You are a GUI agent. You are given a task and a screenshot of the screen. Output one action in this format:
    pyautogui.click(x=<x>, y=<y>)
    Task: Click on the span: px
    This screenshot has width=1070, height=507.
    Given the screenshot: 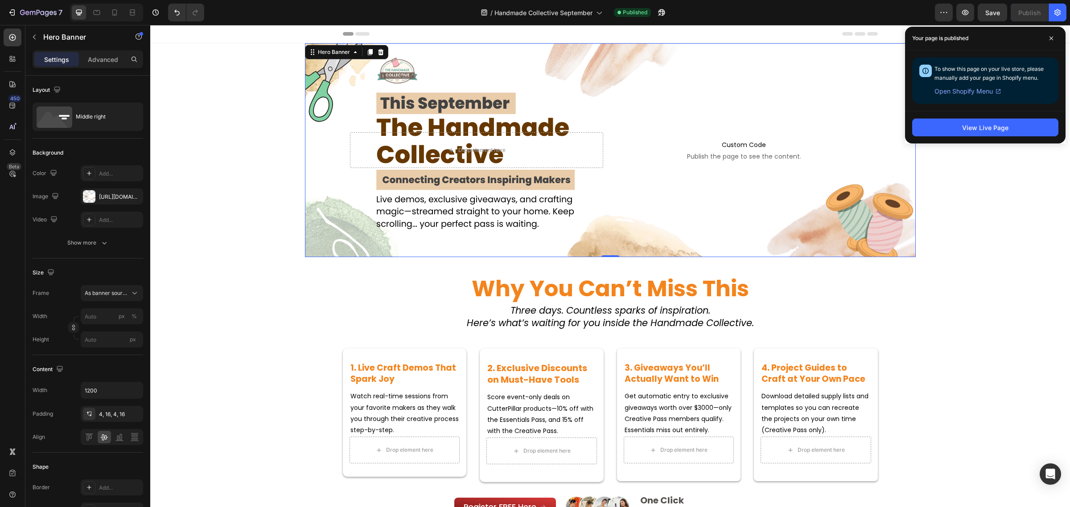 What is the action you would take?
    pyautogui.click(x=133, y=339)
    